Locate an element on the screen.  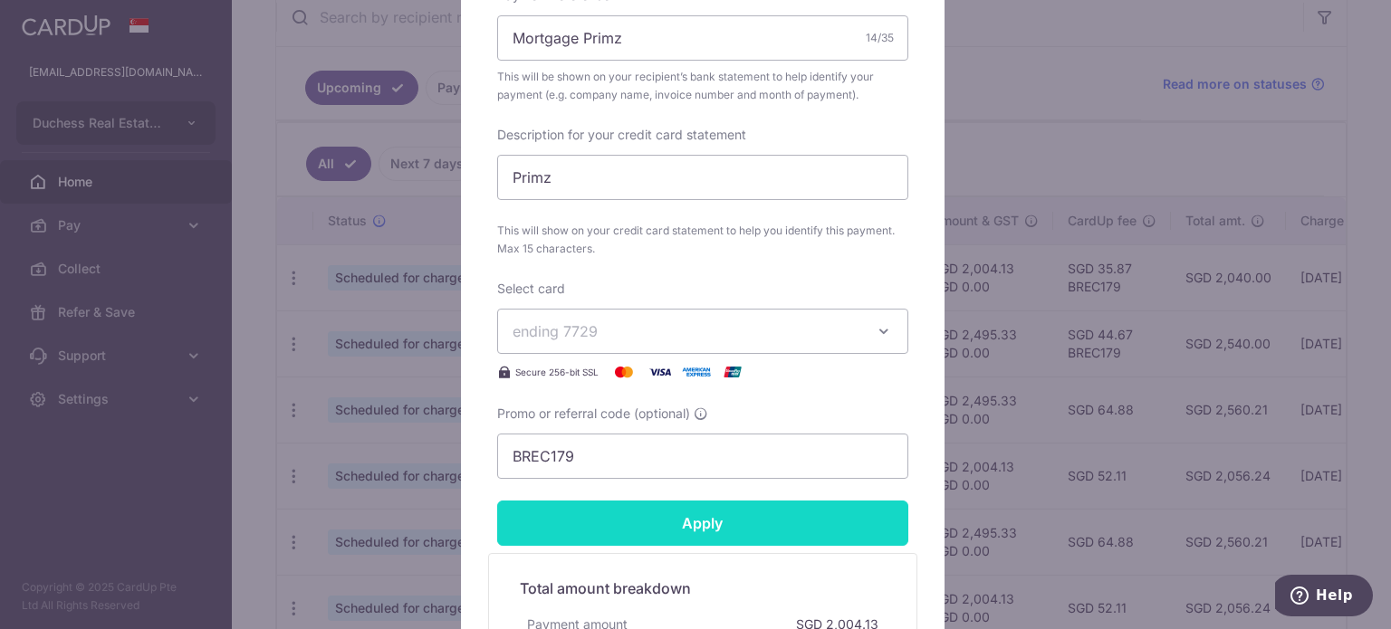
div: 14/35 is located at coordinates (879, 38).